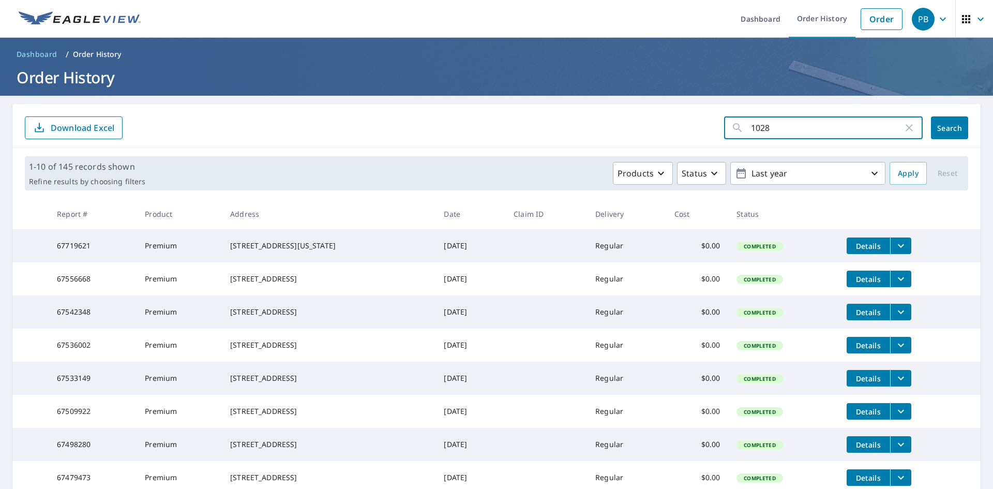 Image resolution: width=993 pixels, height=489 pixels. Describe the element at coordinates (900, 477) in the screenshot. I see `button: filesDropdownBtn-67479473` at that location.